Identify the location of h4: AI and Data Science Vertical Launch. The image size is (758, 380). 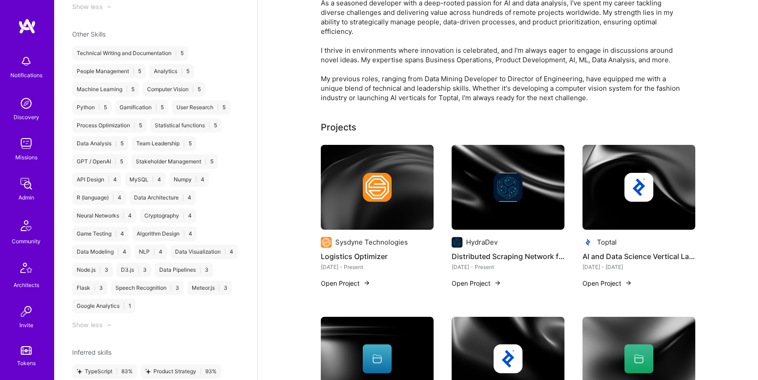
(639, 256).